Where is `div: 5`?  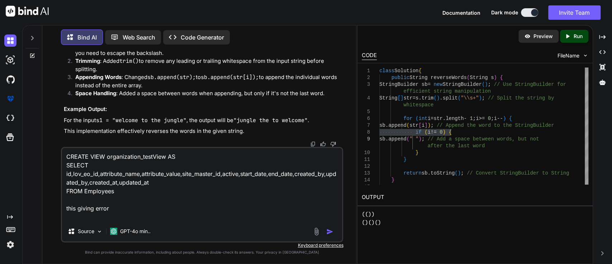
div: 5 is located at coordinates (366, 112).